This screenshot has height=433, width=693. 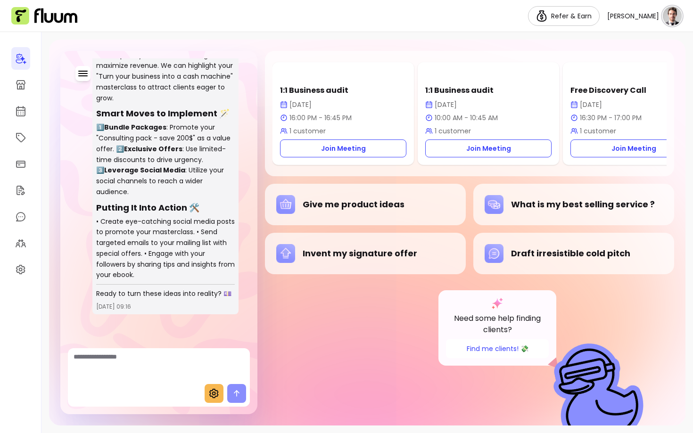 I want to click on a: Storefront, so click(x=21, y=85).